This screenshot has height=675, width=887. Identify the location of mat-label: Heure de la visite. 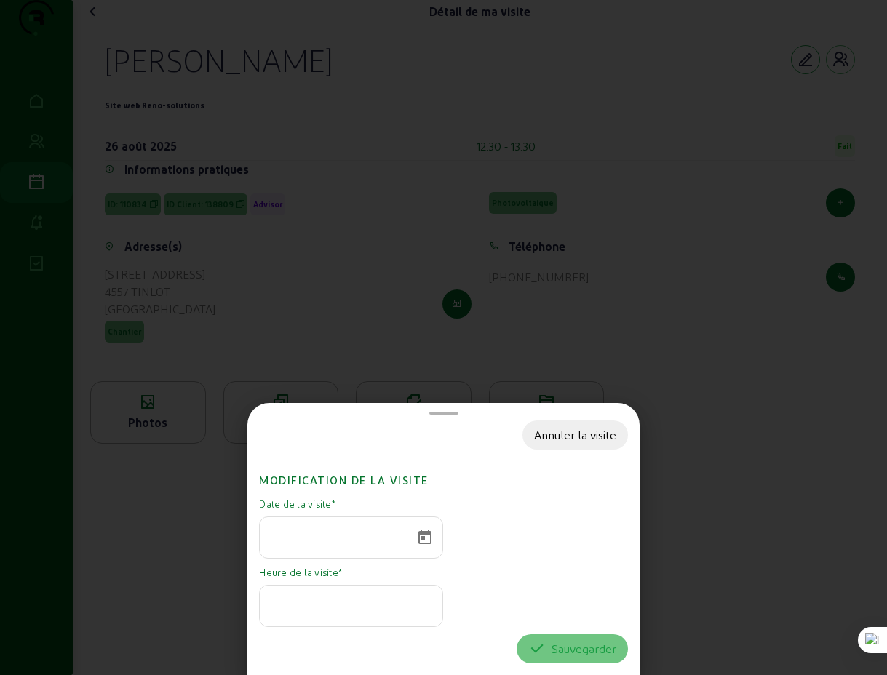
(351, 573).